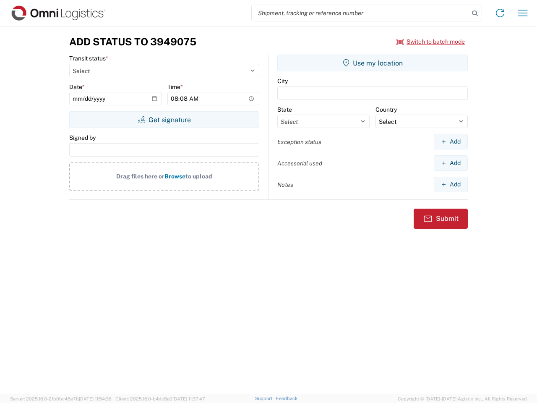  I want to click on label: Transit status, so click(88, 58).